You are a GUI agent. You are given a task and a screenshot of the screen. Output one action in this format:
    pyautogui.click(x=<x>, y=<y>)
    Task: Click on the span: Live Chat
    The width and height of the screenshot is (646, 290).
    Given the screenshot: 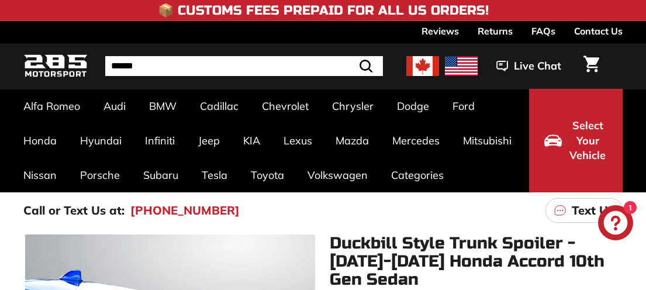 What is the action you would take?
    pyautogui.click(x=538, y=66)
    